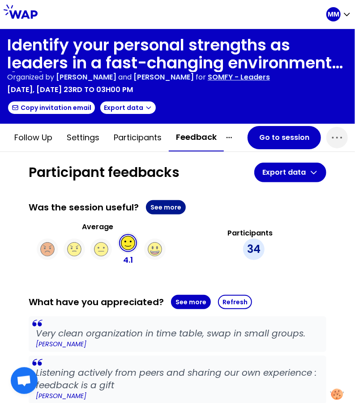  I want to click on button: Feedback, so click(196, 138).